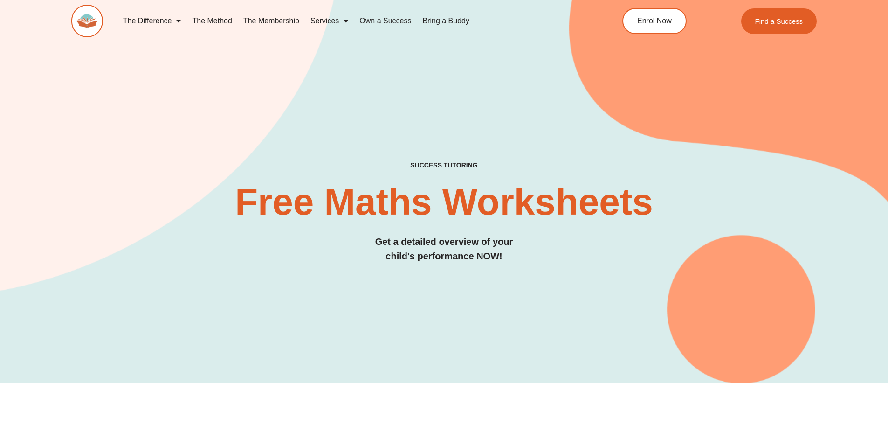  What do you see at coordinates (444, 202) in the screenshot?
I see `h2: Free Maths Worksheets​` at bounding box center [444, 202].